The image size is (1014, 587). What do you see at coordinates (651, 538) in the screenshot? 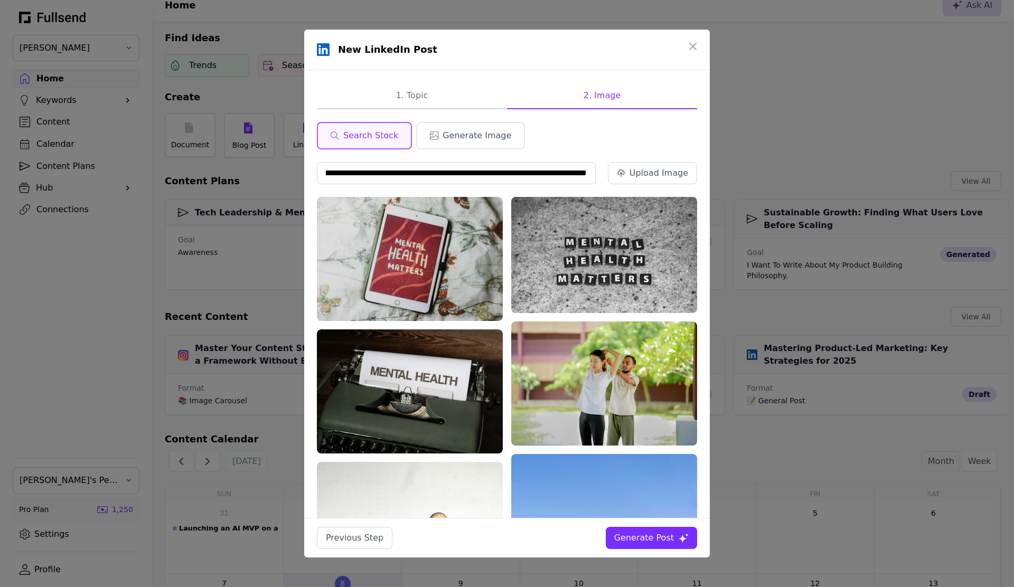
I see `button: Generate Post` at bounding box center [651, 538].